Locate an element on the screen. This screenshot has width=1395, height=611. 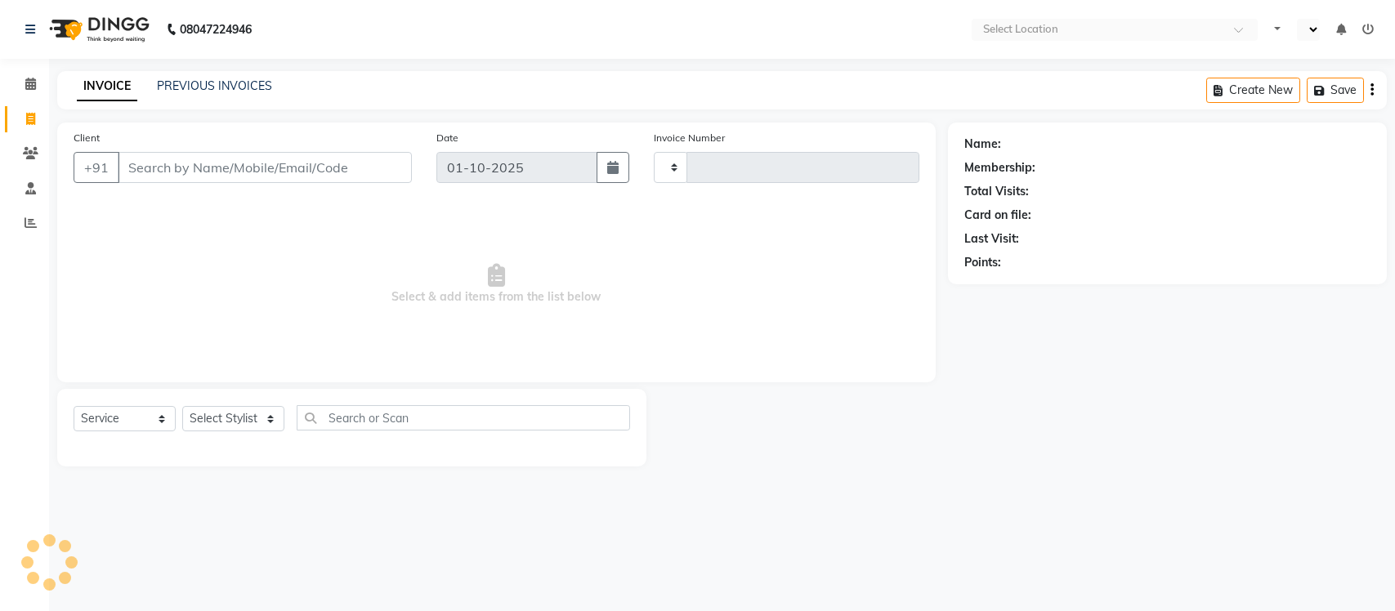
input: Search by Name/Mobile/Email/Code is located at coordinates (265, 168).